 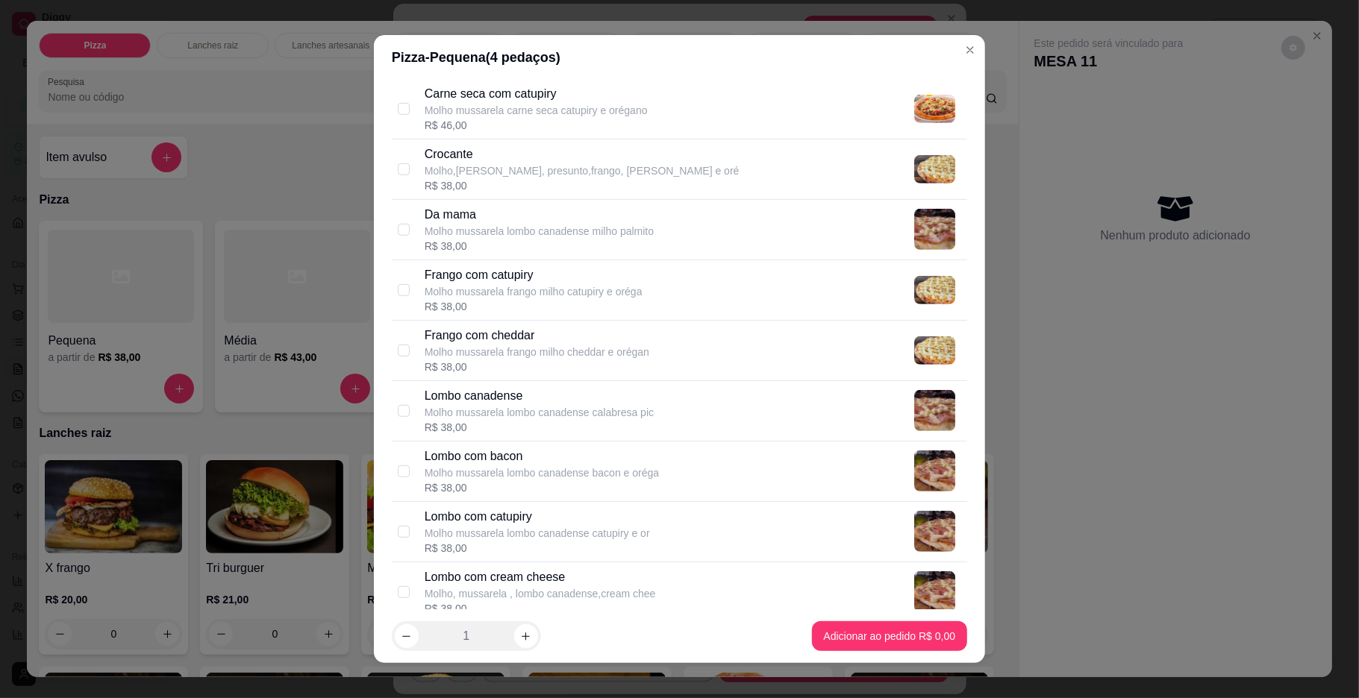 I want to click on p: Molho mussarela frango milho catupiry e oréga, so click(x=533, y=292).